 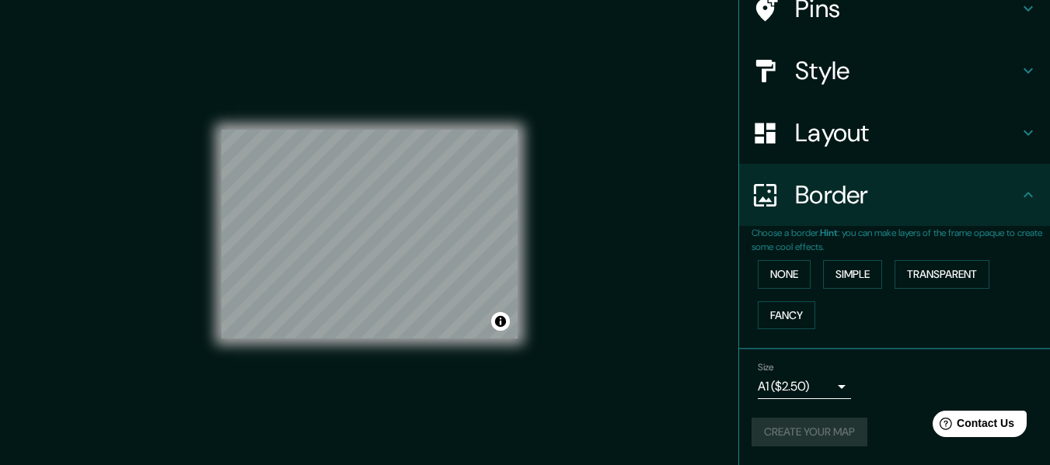 What do you see at coordinates (500, 322) in the screenshot?
I see `button: Toggle attribution` at bounding box center [500, 322].